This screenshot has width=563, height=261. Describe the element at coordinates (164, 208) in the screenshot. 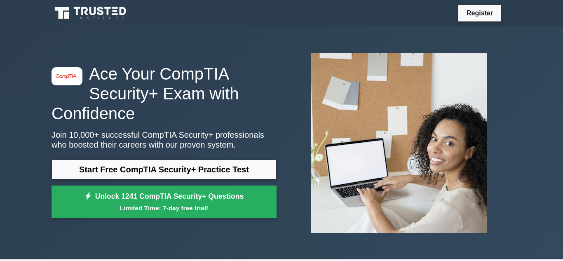

I see `small: Limited Time: 7-day free trial!` at that location.